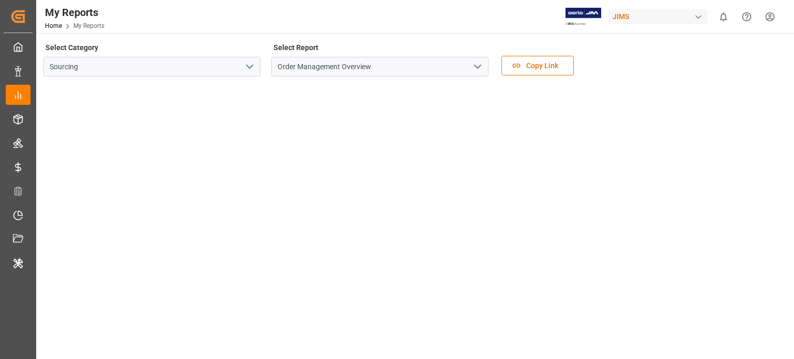 The height and width of the screenshot is (359, 794). Describe the element at coordinates (660, 17) in the screenshot. I see `button: JIMS` at that location.